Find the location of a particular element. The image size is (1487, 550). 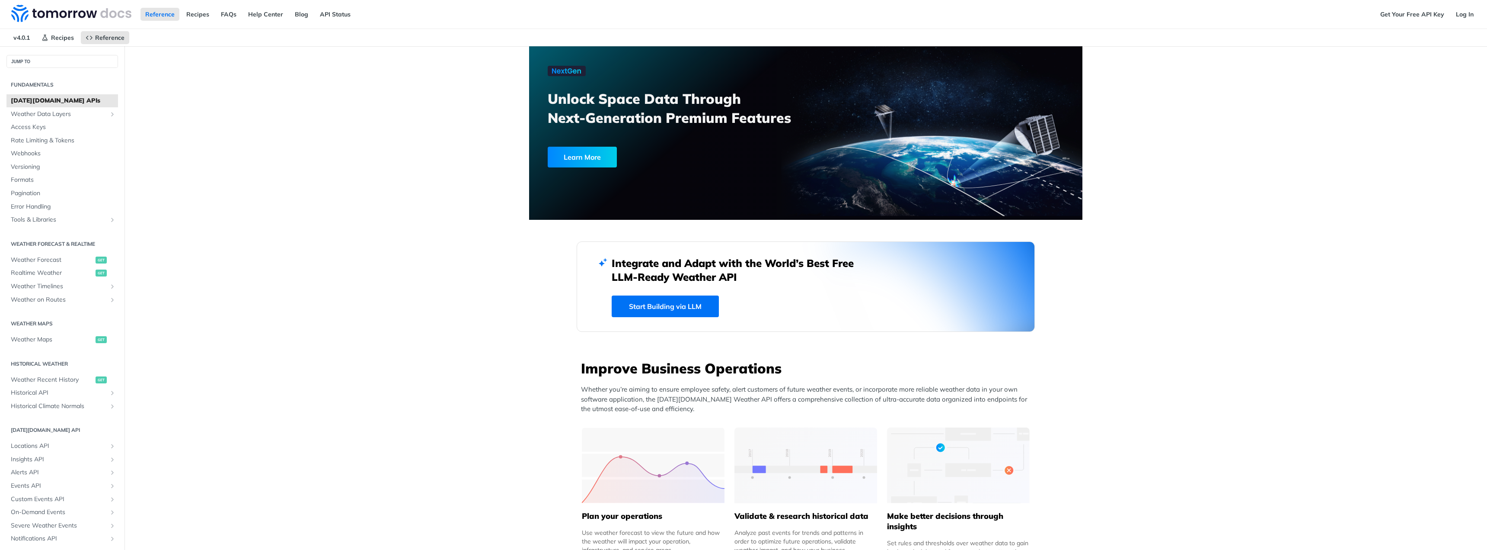

a: Pagination is located at coordinates (62, 193).